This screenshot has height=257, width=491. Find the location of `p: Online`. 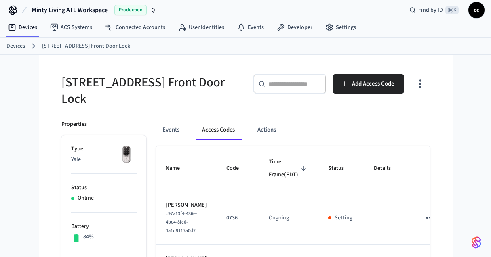

p: Online is located at coordinates (86, 198).